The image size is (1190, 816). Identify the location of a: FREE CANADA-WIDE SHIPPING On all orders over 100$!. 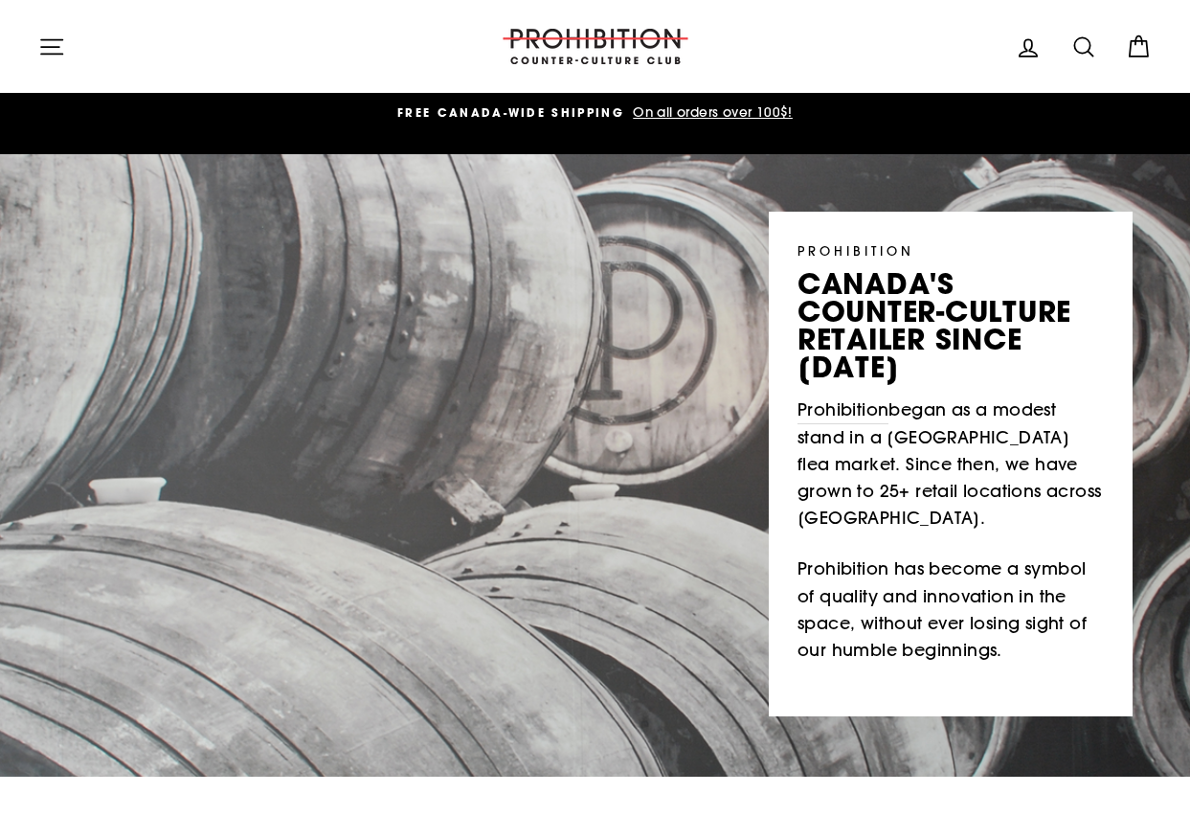
(595, 113).